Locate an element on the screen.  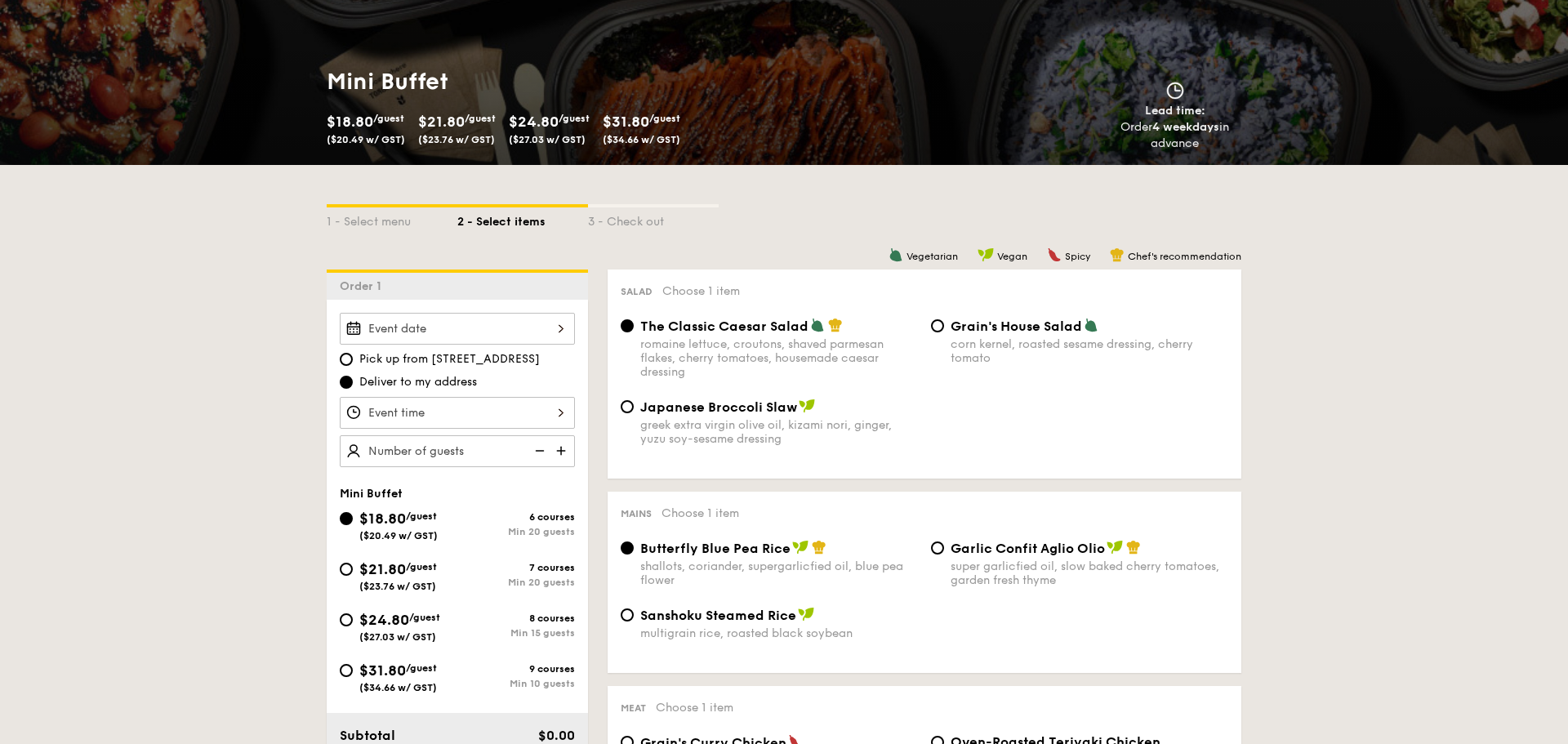
div: Min 10 guests is located at coordinates (516, 684).